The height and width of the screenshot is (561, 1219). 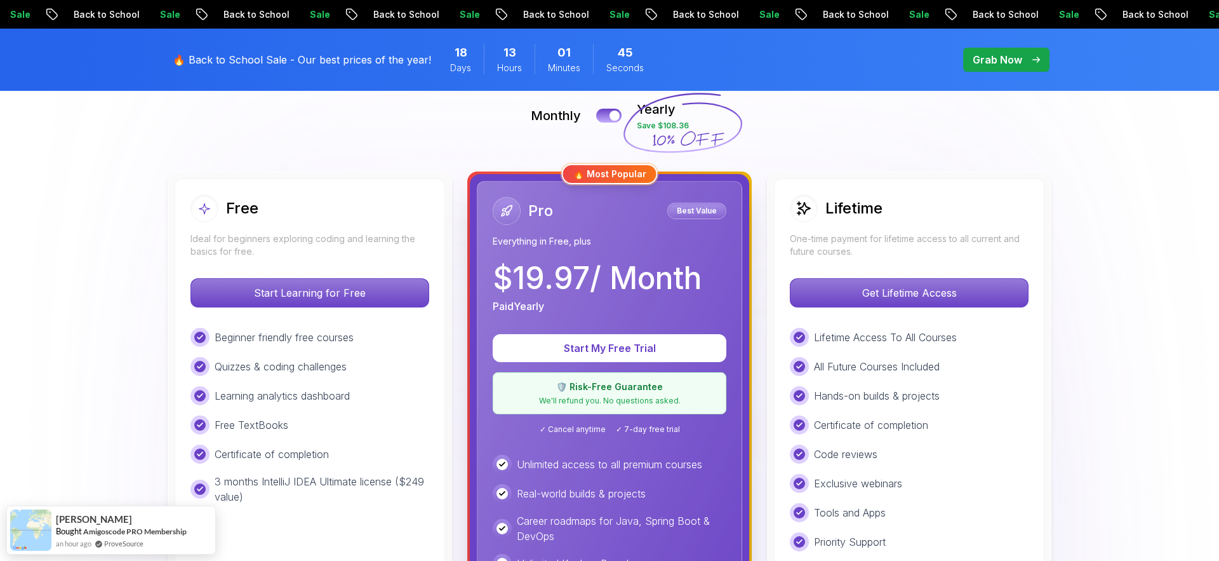 I want to click on p: Start Learning for Free, so click(x=310, y=293).